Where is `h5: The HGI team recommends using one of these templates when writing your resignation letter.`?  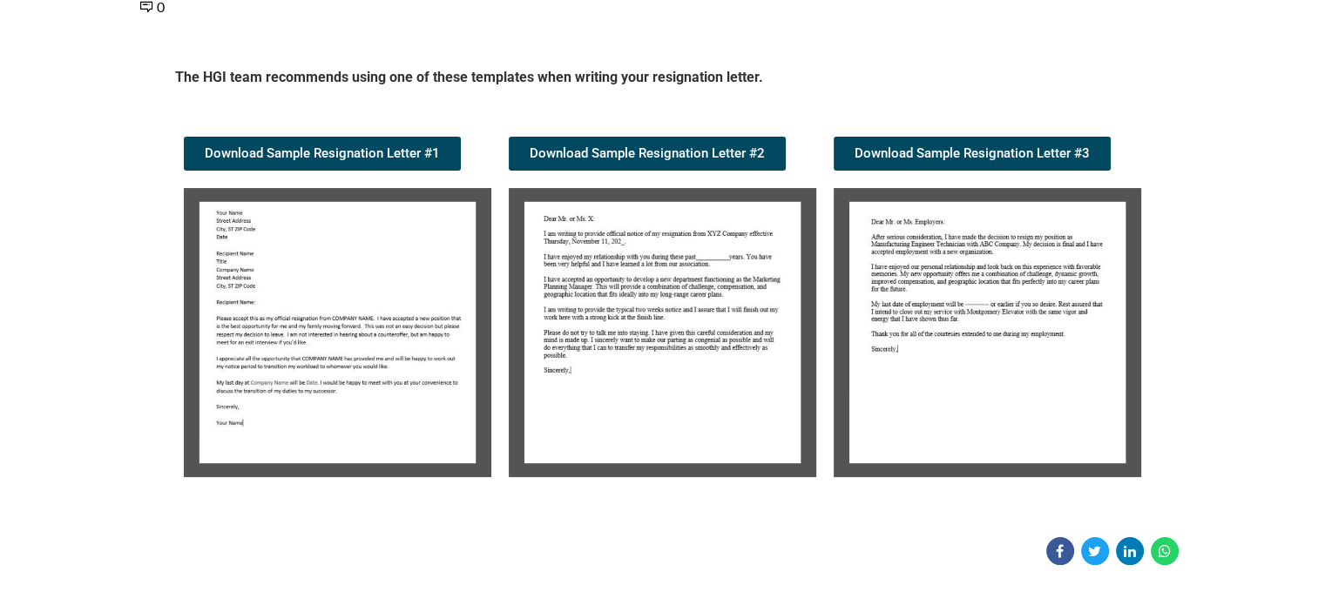 h5: The HGI team recommends using one of these templates when writing your resignation letter. is located at coordinates (663, 80).